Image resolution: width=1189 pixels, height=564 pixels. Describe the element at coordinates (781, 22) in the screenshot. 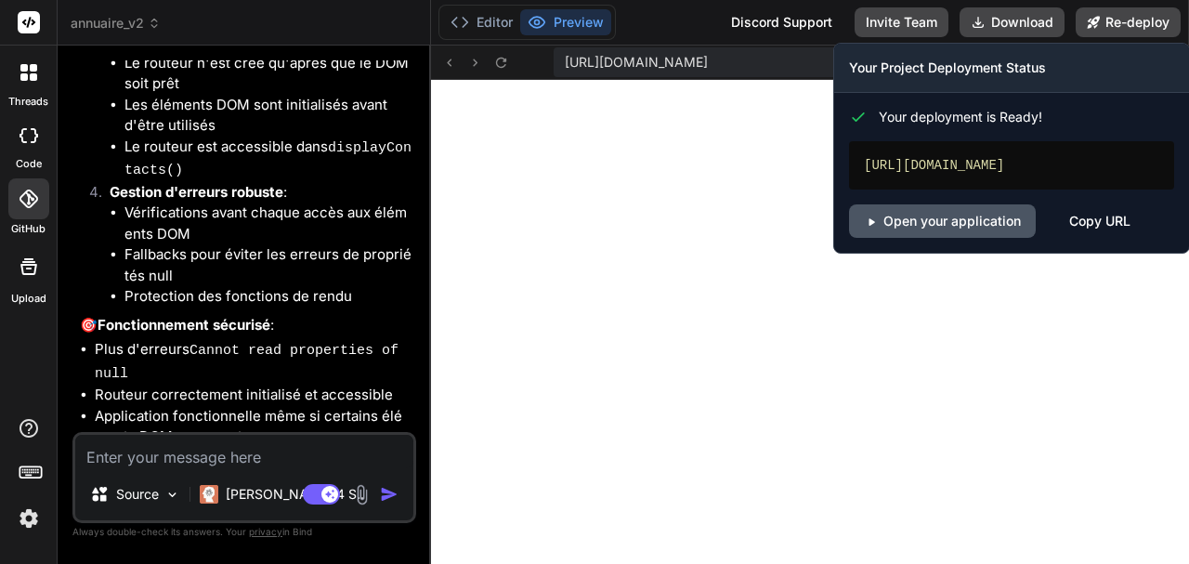

I see `div: Discord Support` at that location.